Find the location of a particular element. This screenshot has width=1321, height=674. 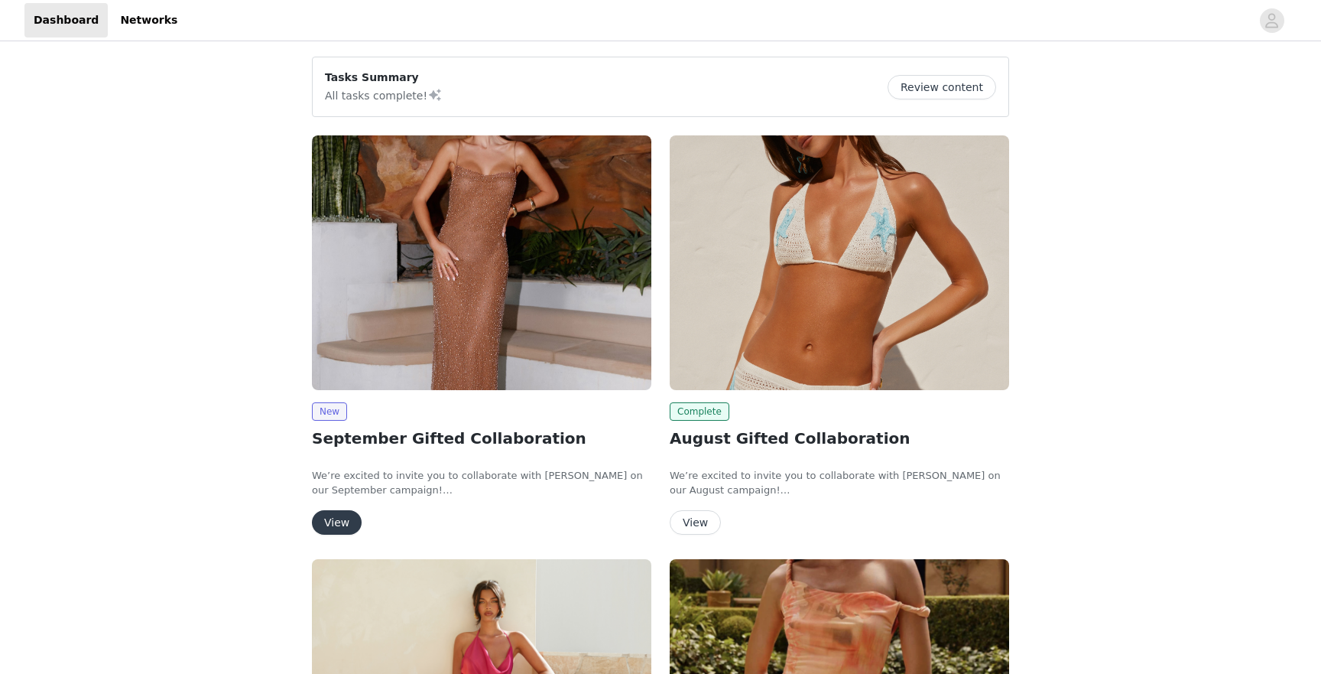

h2: August Gifted Collaboration is located at coordinates (839, 438).